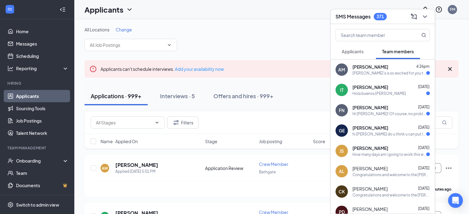 The width and height of the screenshot is (469, 214). What do you see at coordinates (10, 205) in the screenshot?
I see `svg: Settings` at bounding box center [10, 205].